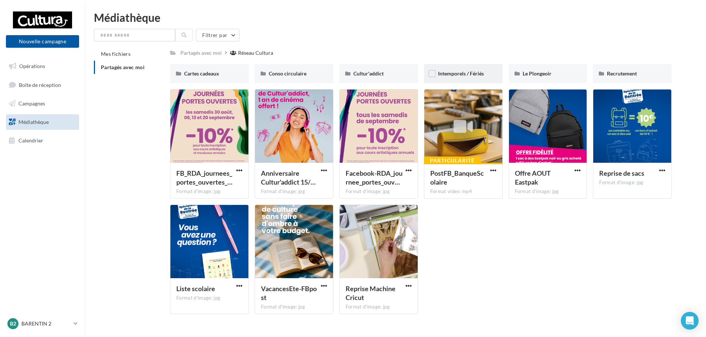 Image resolution: width=706 pixels, height=337 pixels. I want to click on span: Opérations, so click(32, 66).